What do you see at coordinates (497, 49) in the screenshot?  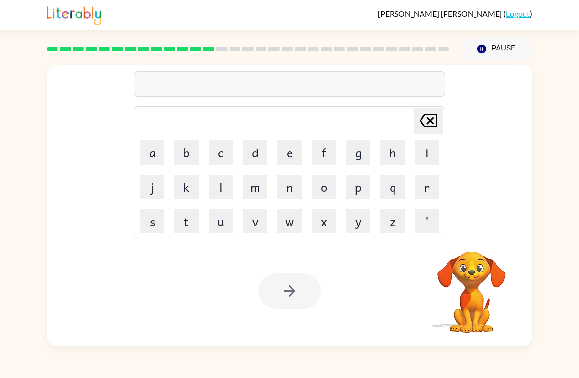 I see `button: Pause` at bounding box center [497, 49].